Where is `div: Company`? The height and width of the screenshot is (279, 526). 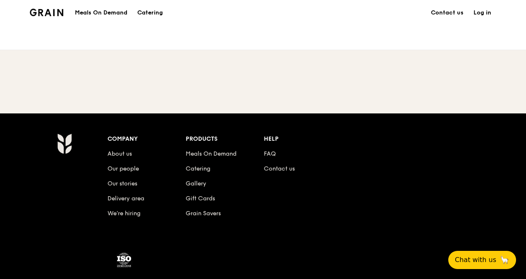 div: Company is located at coordinates (146, 139).